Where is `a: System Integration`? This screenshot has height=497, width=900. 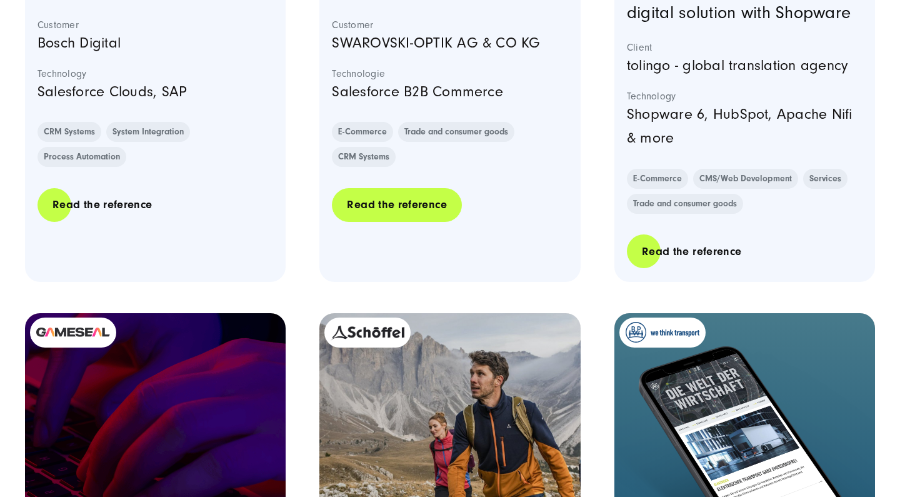 a: System Integration is located at coordinates (148, 132).